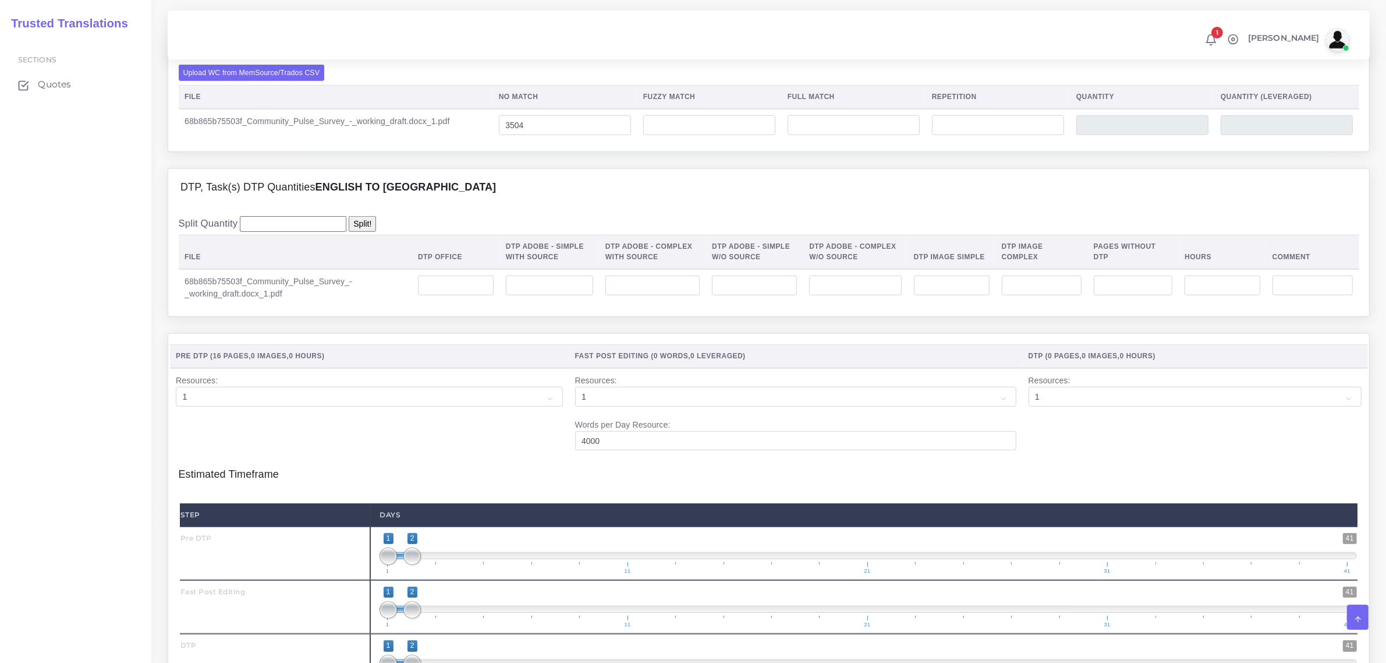  I want to click on span: Sections, so click(37, 59).